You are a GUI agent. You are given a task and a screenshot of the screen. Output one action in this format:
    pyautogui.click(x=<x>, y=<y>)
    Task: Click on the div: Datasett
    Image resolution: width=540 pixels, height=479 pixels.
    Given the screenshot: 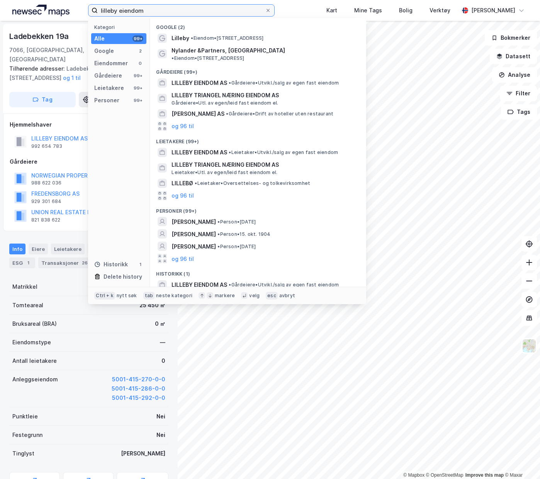 What is the action you would take?
    pyautogui.click(x=107, y=249)
    